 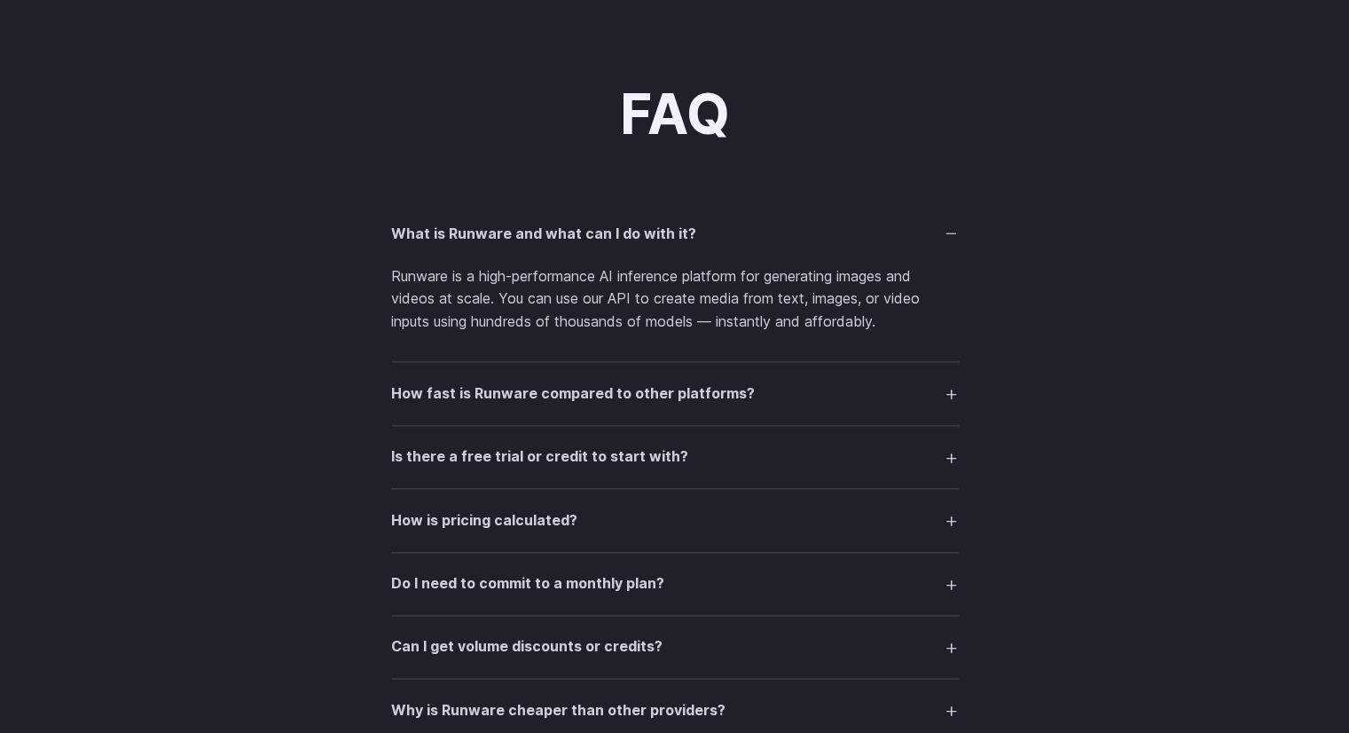 I want to click on p: Runware is a high-performance AI inference platform for generating images and videos at scale. Yo..., so click(x=675, y=299).